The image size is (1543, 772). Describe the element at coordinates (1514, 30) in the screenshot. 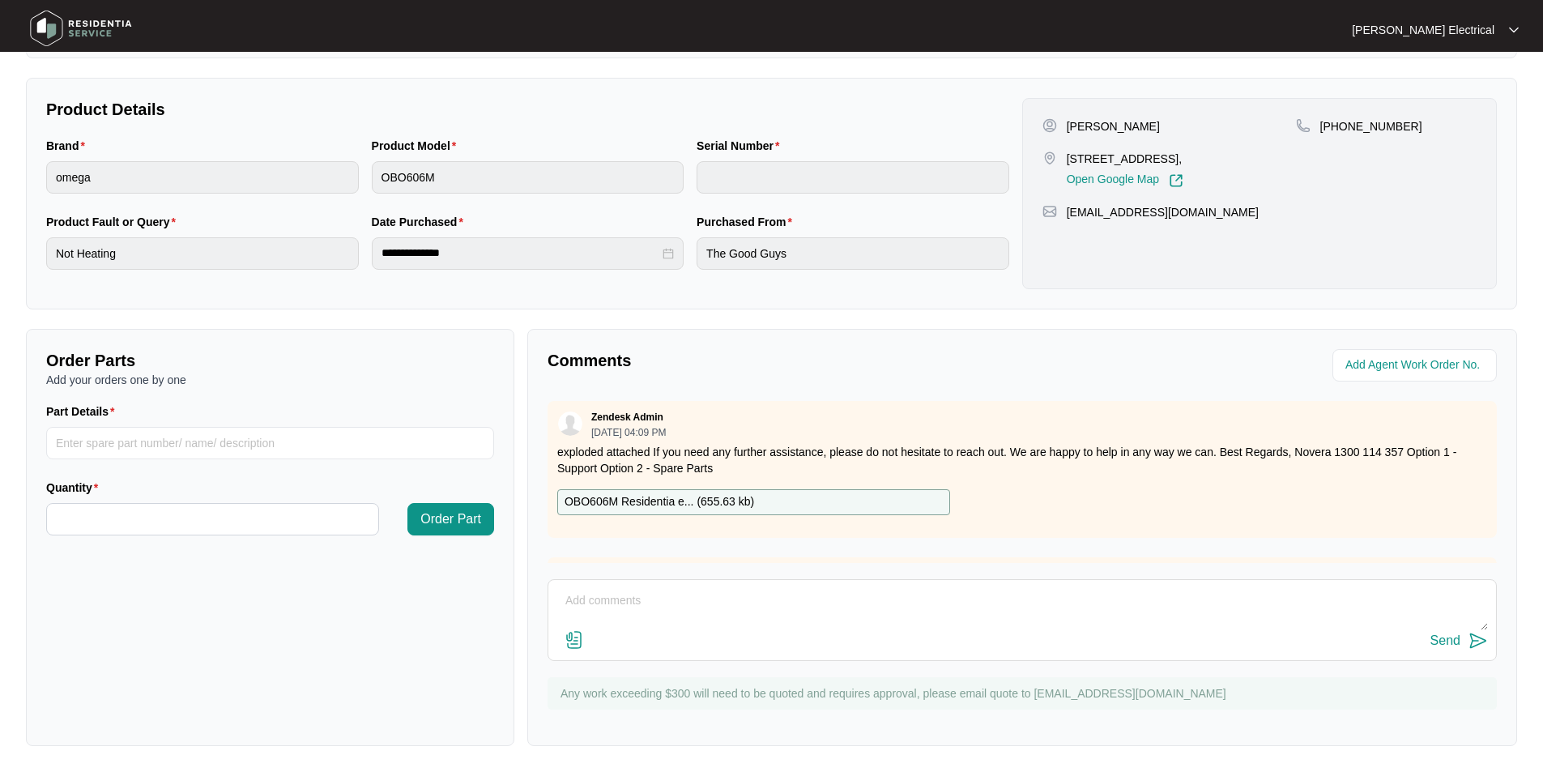

I see `img: dropdown arrow` at that location.